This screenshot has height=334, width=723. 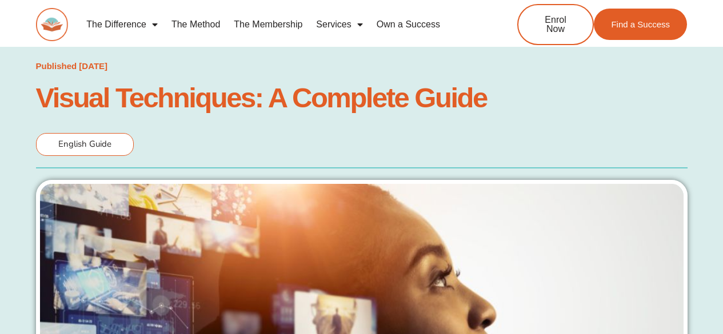 What do you see at coordinates (556, 25) in the screenshot?
I see `span: Enrol Now` at bounding box center [556, 25].